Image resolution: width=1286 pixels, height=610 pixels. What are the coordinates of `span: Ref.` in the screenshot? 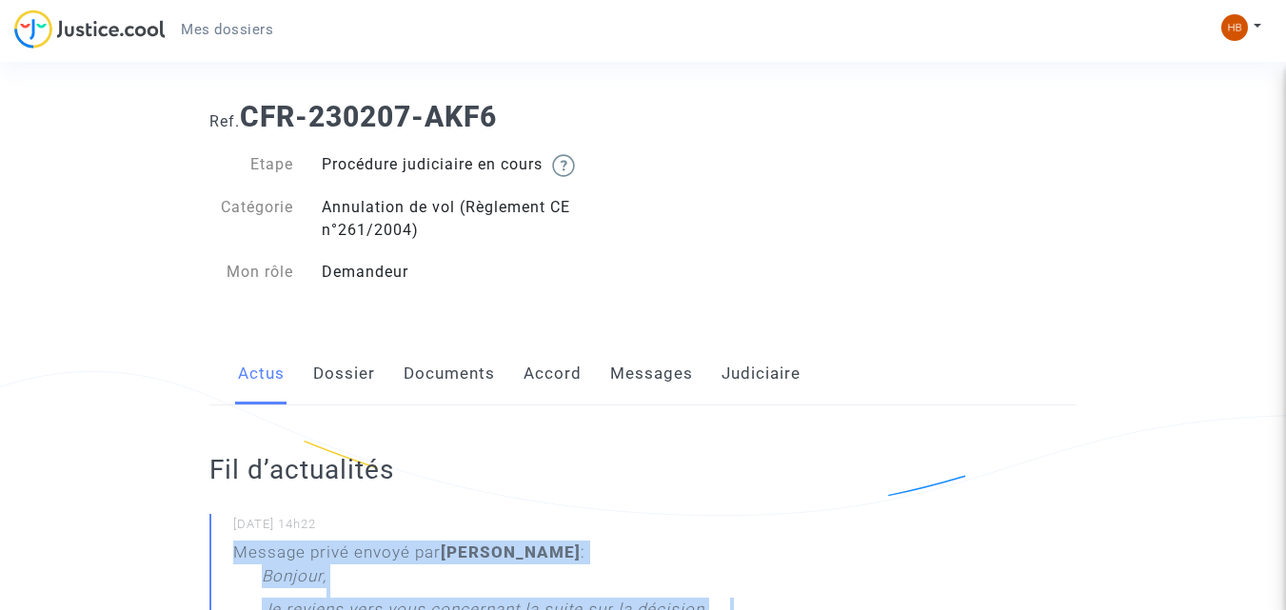 It's located at (225, 121).